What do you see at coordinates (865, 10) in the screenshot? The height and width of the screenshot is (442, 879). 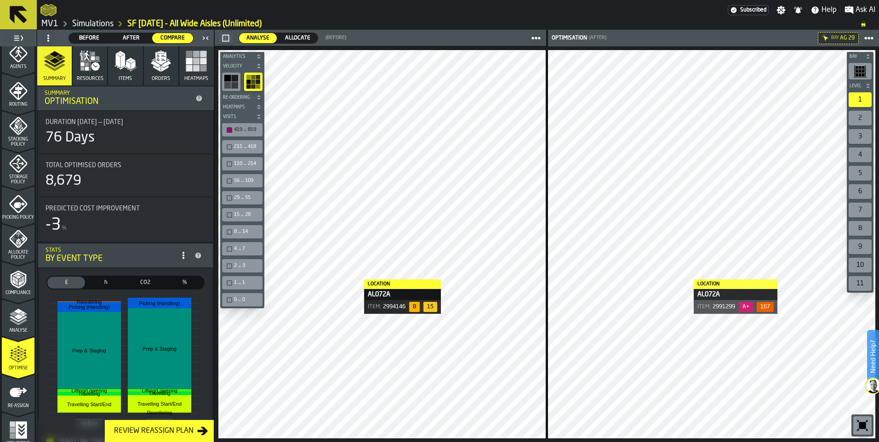 I see `span: Ask AI` at bounding box center [865, 10].